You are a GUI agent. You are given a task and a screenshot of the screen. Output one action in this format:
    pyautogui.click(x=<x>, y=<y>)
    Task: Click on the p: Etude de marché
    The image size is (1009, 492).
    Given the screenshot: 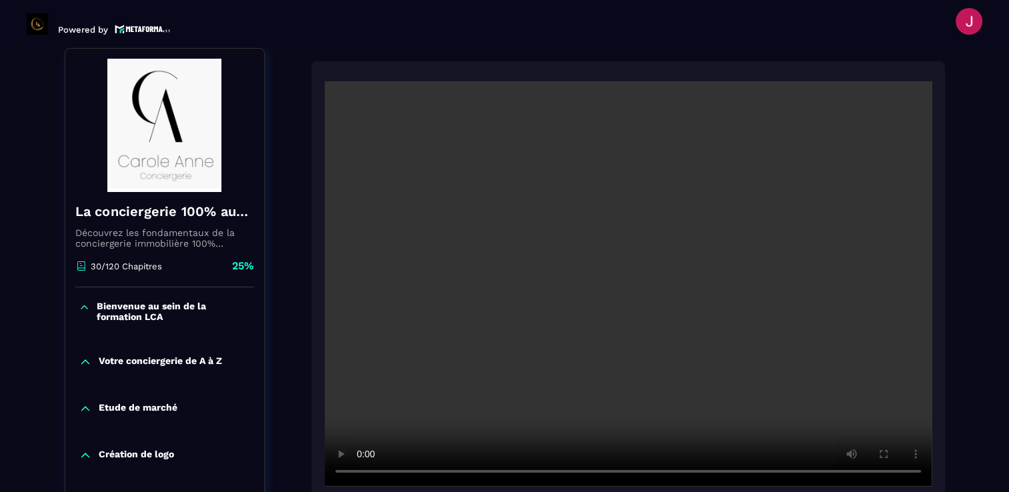 What is the action you would take?
    pyautogui.click(x=138, y=409)
    